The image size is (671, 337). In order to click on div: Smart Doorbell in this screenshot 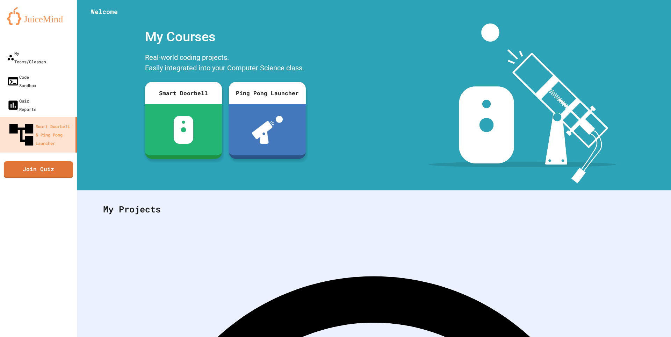, I will do `click(184, 93)`.